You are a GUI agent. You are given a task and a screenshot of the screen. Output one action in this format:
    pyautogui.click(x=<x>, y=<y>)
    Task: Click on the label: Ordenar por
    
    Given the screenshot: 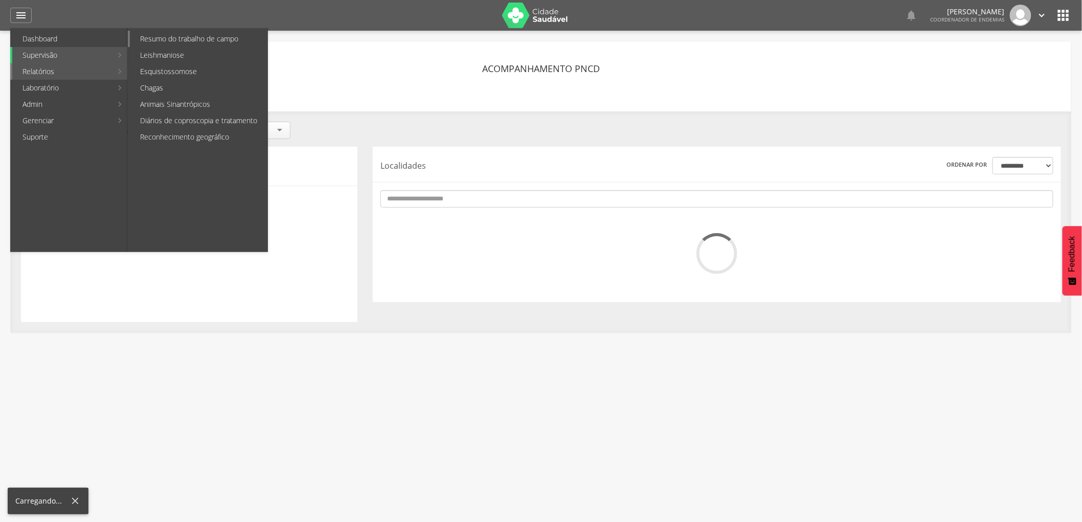 What is the action you would take?
    pyautogui.click(x=967, y=165)
    